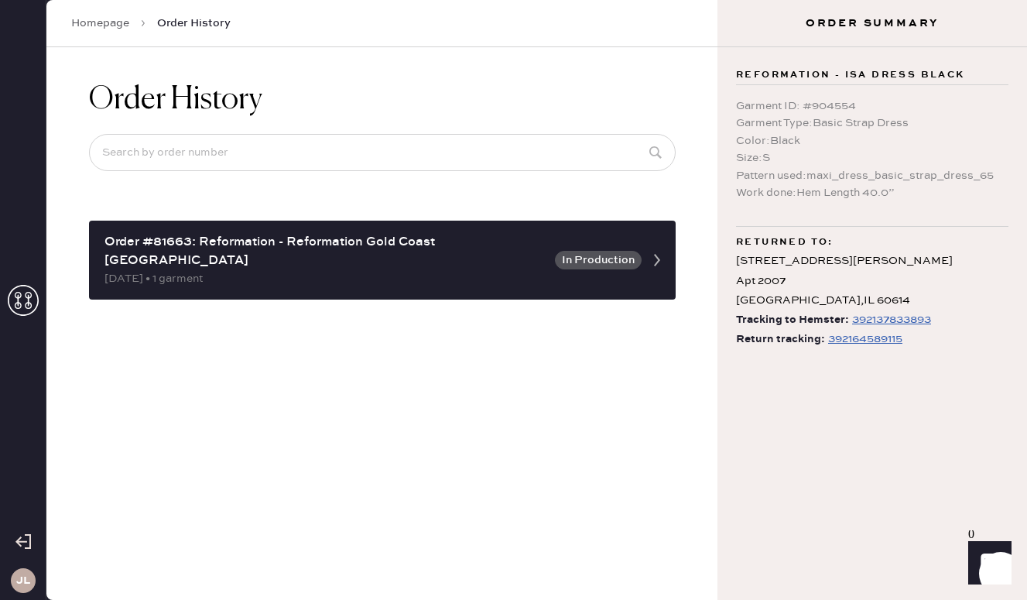 The height and width of the screenshot is (600, 1027). I want to click on div: Garment ID : # 904554, so click(873, 106).